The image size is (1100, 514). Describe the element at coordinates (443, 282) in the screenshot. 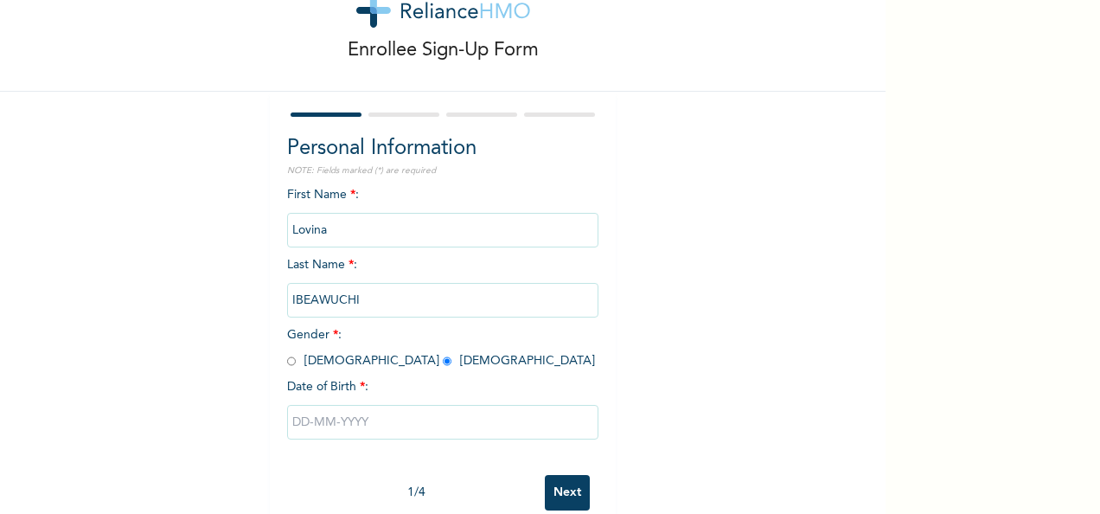

I see `span: Last Name :` at that location.